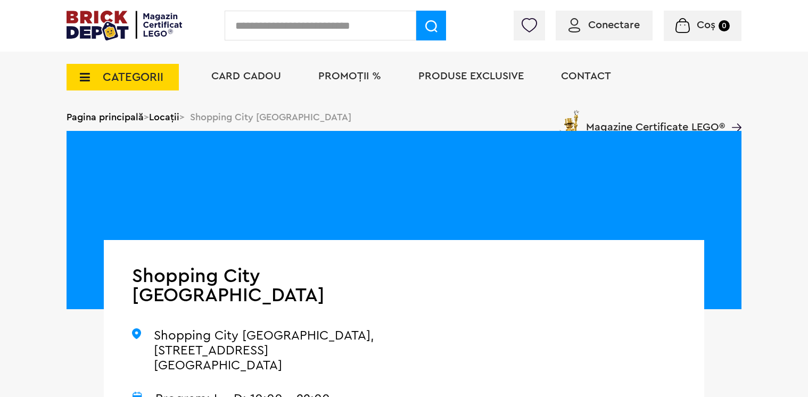 The image size is (808, 397). Describe the element at coordinates (706, 25) in the screenshot. I see `span: Coș` at that location.